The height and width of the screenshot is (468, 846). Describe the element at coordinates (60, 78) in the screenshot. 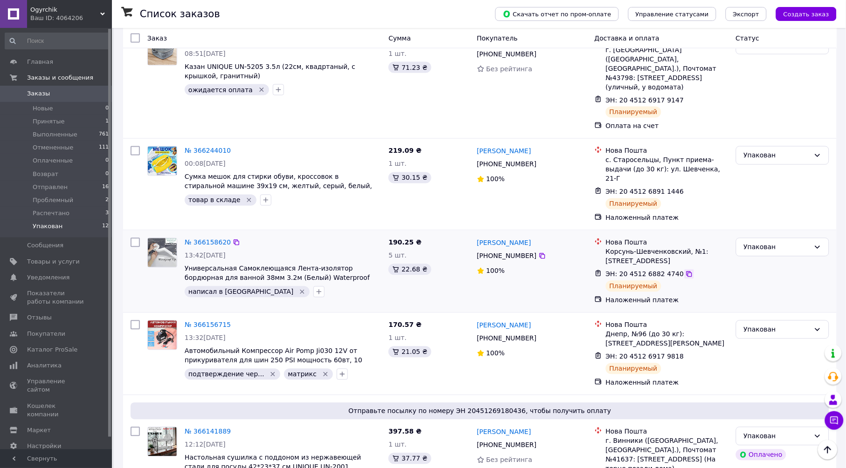

I see `span: Заказы и сообщения` at that location.